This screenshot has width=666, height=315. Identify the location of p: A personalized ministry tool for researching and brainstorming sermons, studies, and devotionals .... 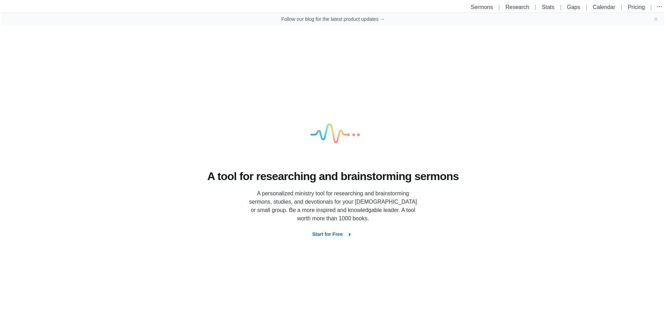
(333, 206).